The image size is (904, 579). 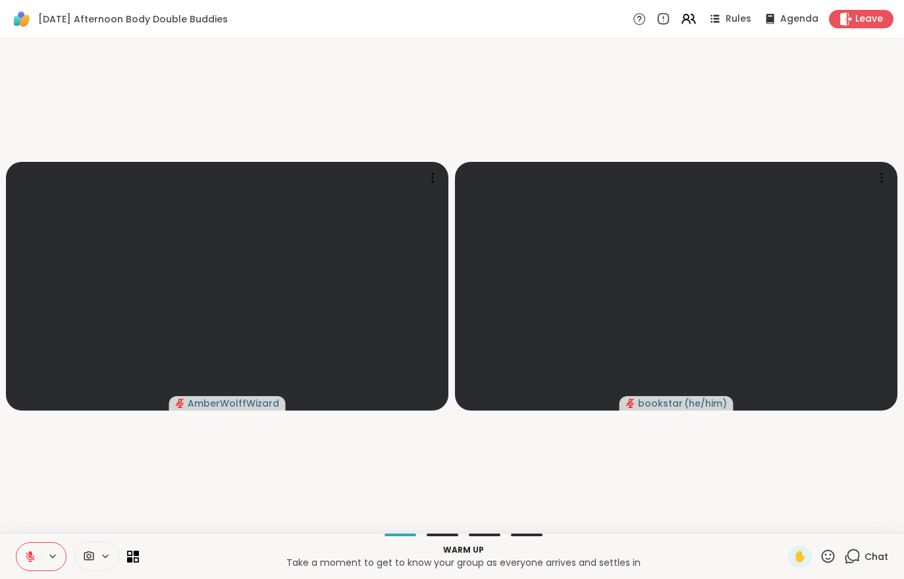 What do you see at coordinates (463, 550) in the screenshot?
I see `p: Warm up` at bounding box center [463, 550].